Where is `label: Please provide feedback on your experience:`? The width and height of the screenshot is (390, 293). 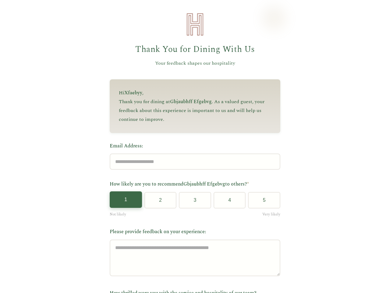 label: Please provide feedback on your experience: is located at coordinates (195, 232).